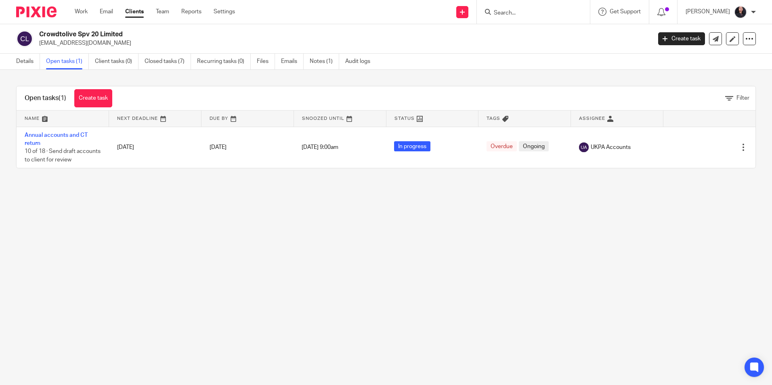  What do you see at coordinates (56, 139) in the screenshot?
I see `a: Annual accounts and CT return` at bounding box center [56, 139].